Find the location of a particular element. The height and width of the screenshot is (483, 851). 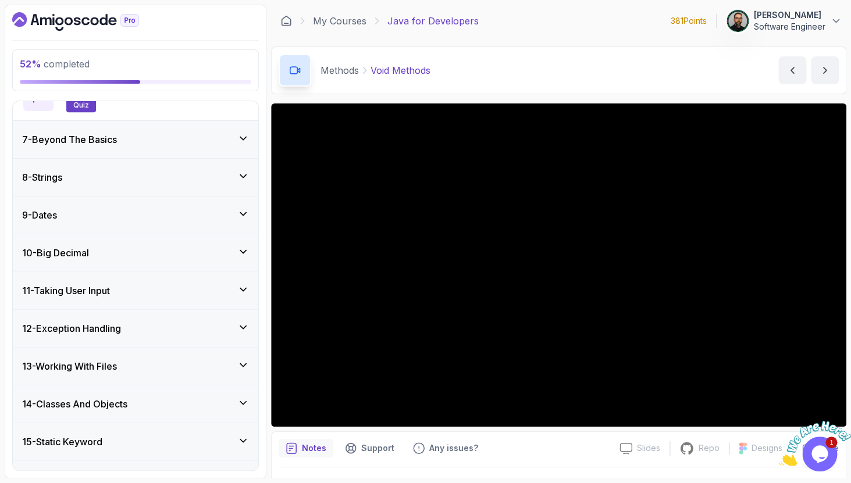

p: Repo is located at coordinates (709, 448).